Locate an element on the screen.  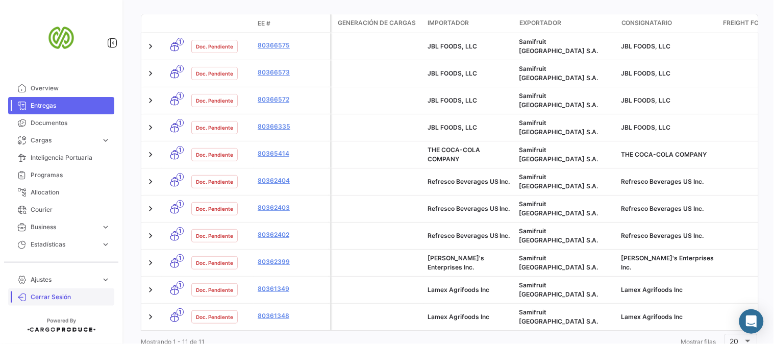
span: Inteligencia Portuaria is located at coordinates (70, 158).